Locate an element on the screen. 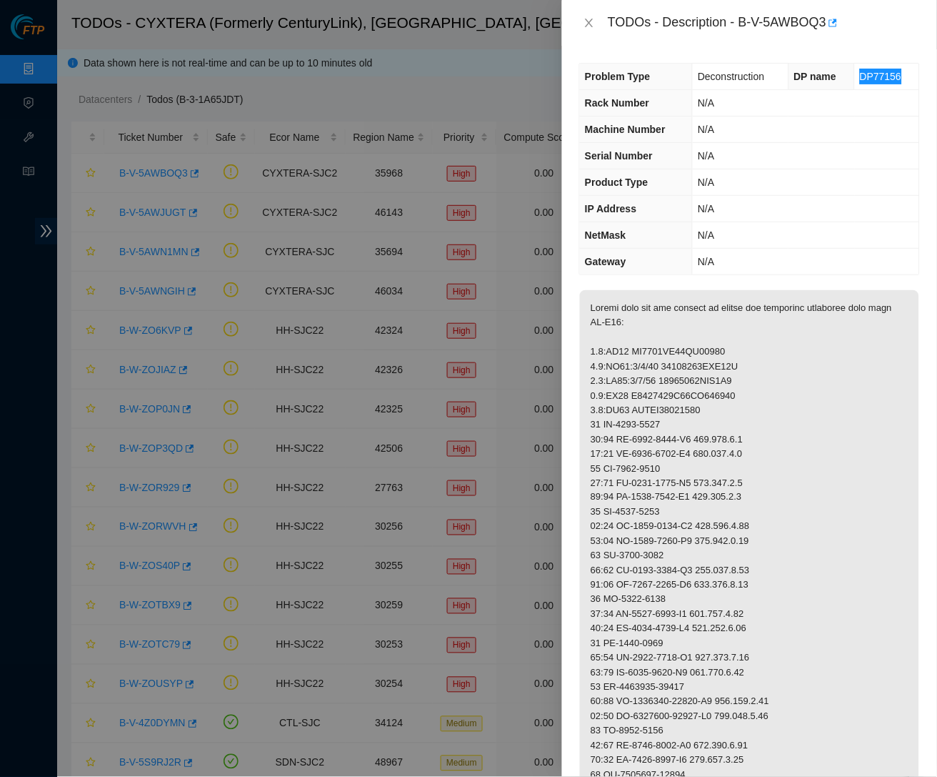  button: Close is located at coordinates (589, 23).